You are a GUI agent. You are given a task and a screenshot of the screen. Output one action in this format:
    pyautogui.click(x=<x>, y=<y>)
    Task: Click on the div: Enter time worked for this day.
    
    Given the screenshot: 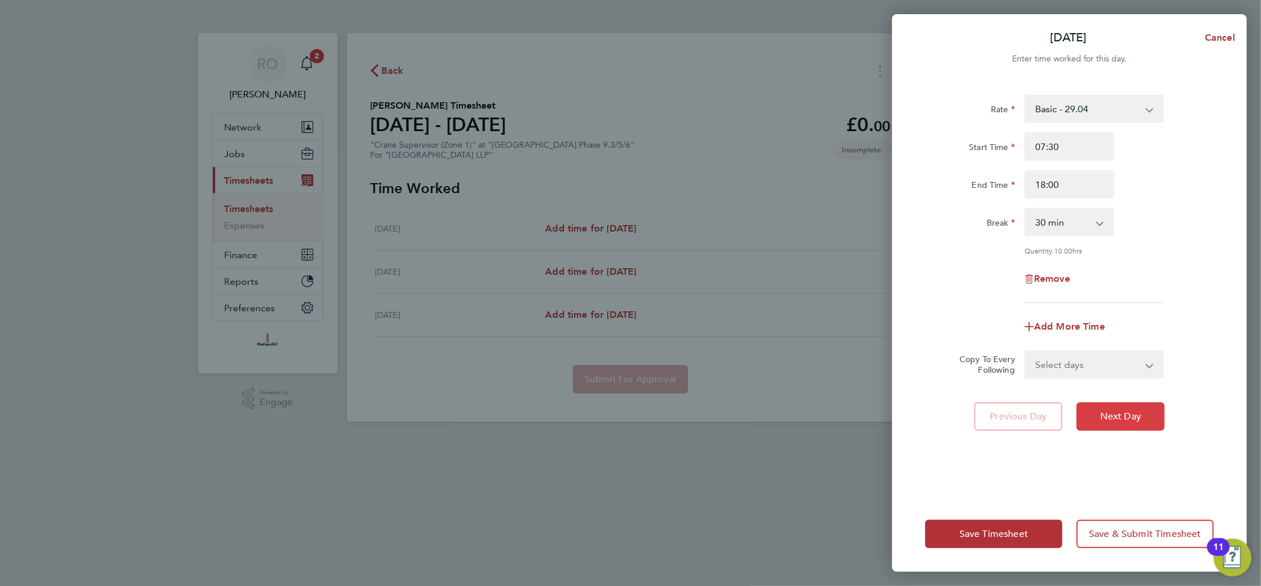 What is the action you would take?
    pyautogui.click(x=1069, y=59)
    